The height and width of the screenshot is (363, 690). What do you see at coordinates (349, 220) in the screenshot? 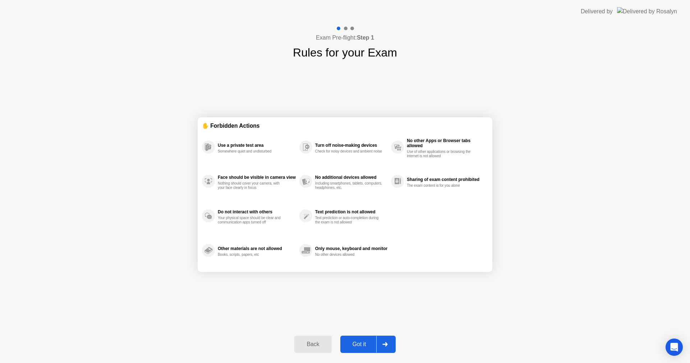
I see `div: Text prediction or auto-completion during the exam is not allowed` at bounding box center [349, 220].